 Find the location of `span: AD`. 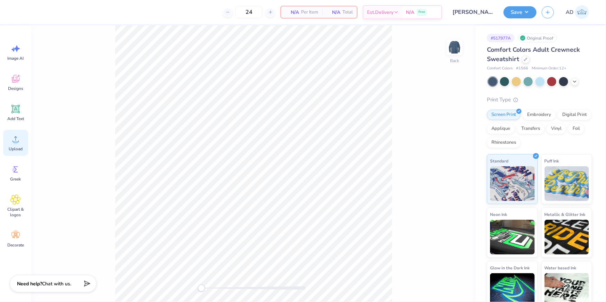

span: AD is located at coordinates (570, 12).